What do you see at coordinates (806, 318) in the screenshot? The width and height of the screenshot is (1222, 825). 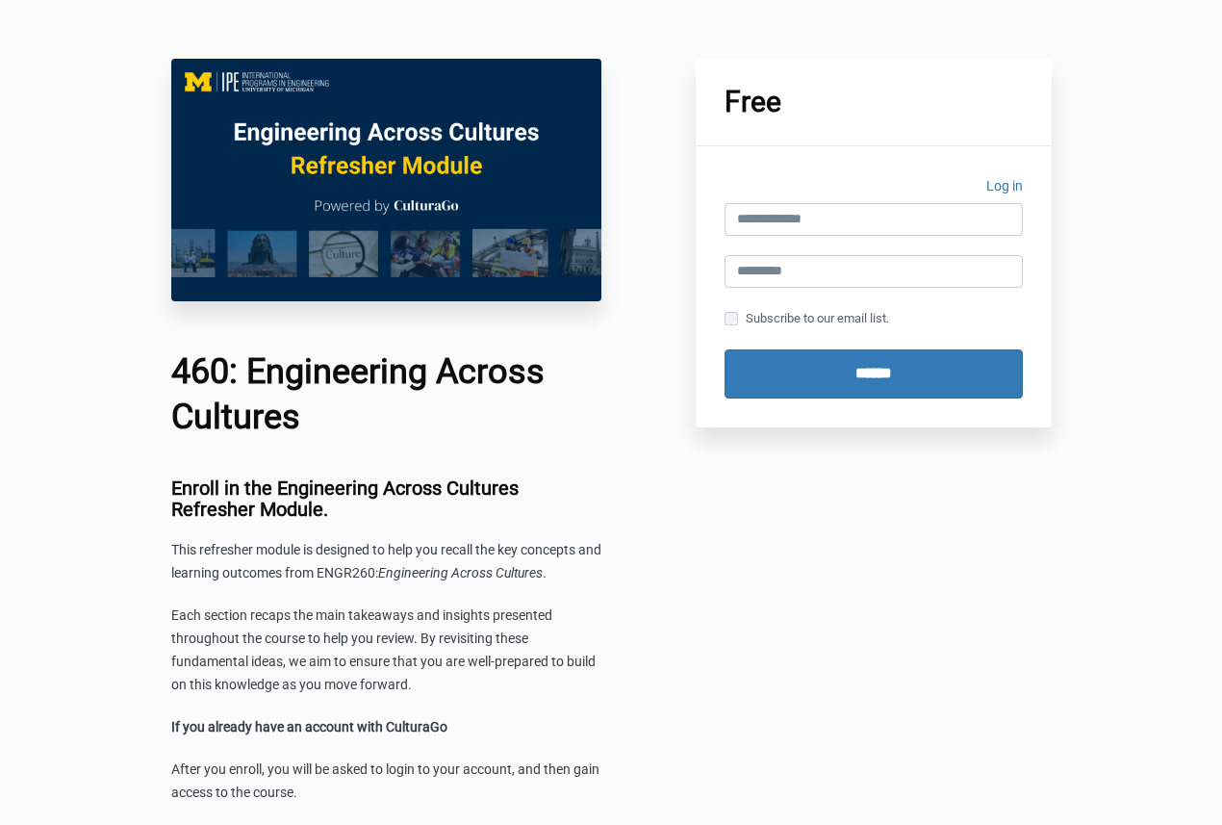 I see `label: Subscribe to our email list.` at bounding box center [806, 318].